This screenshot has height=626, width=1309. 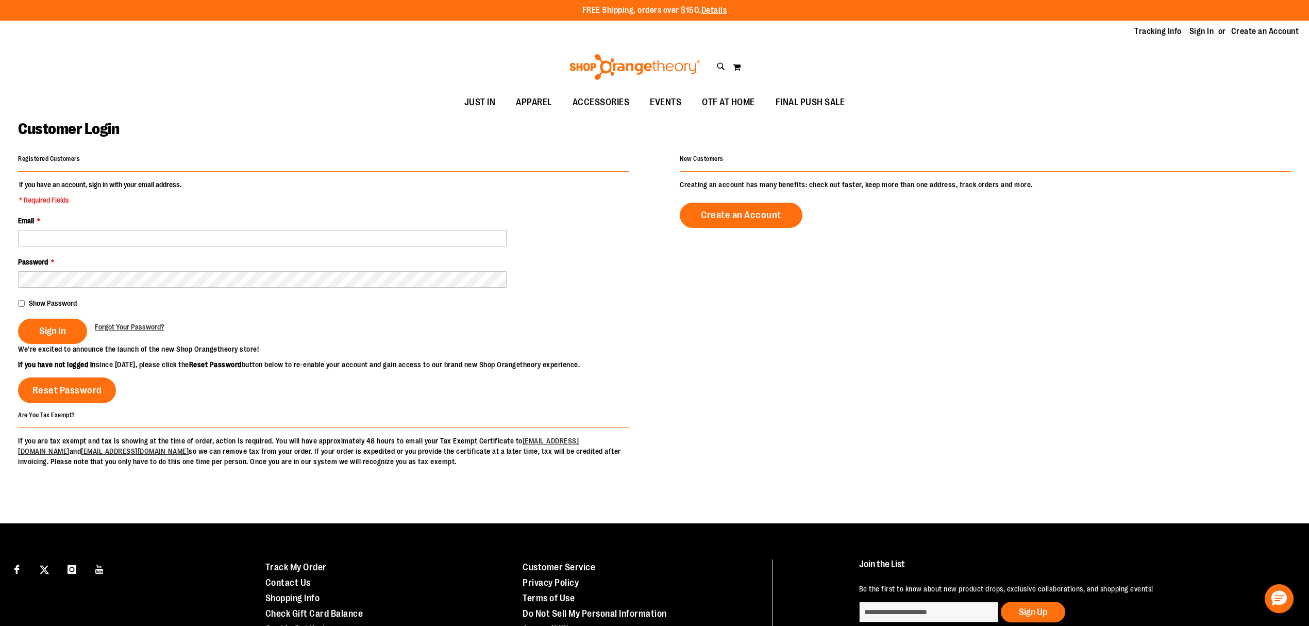 What do you see at coordinates (46, 415) in the screenshot?
I see `strong: Are You Tax Exempt?` at bounding box center [46, 415].